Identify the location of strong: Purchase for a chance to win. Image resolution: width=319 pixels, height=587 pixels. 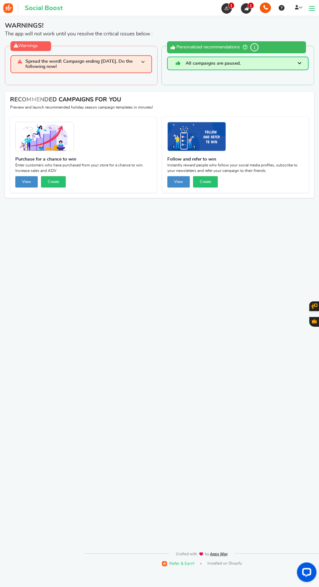
(83, 160).